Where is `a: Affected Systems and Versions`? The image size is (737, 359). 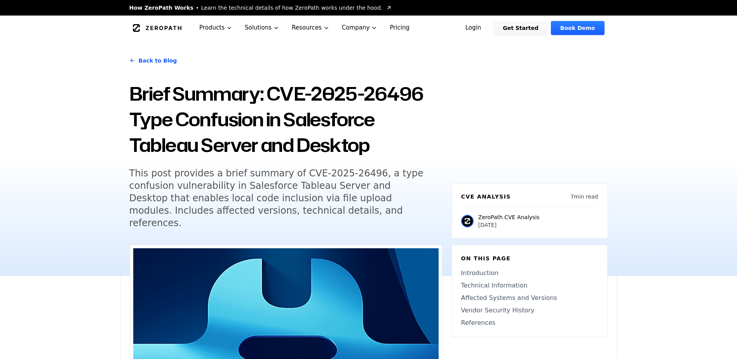 a: Affected Systems and Versions is located at coordinates (530, 298).